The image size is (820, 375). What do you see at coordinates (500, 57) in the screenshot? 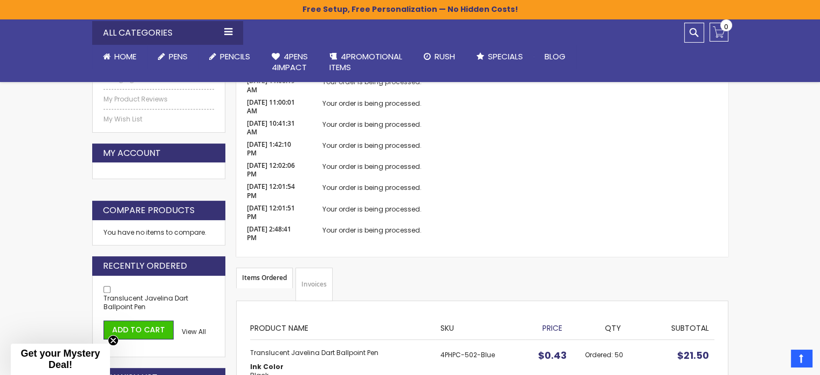
I see `a: Specials` at bounding box center [500, 57].